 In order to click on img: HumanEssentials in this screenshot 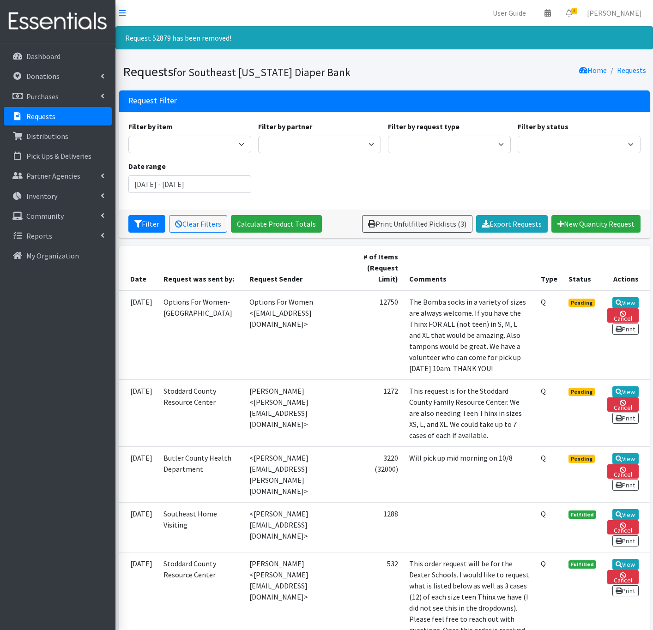, I will do `click(58, 21)`.